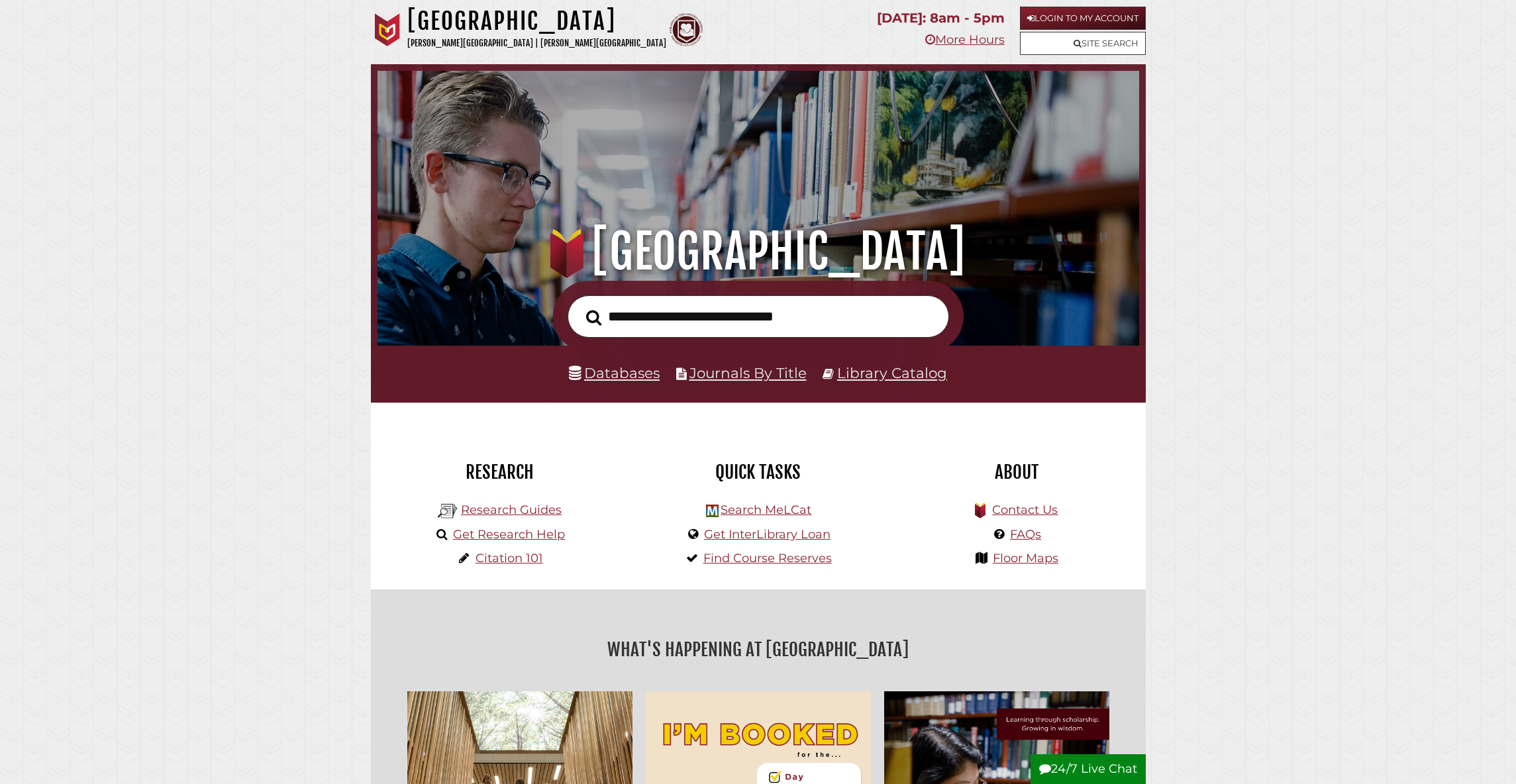  What do you see at coordinates (1025, 535) in the screenshot?
I see `a: FAQs` at bounding box center [1025, 535].